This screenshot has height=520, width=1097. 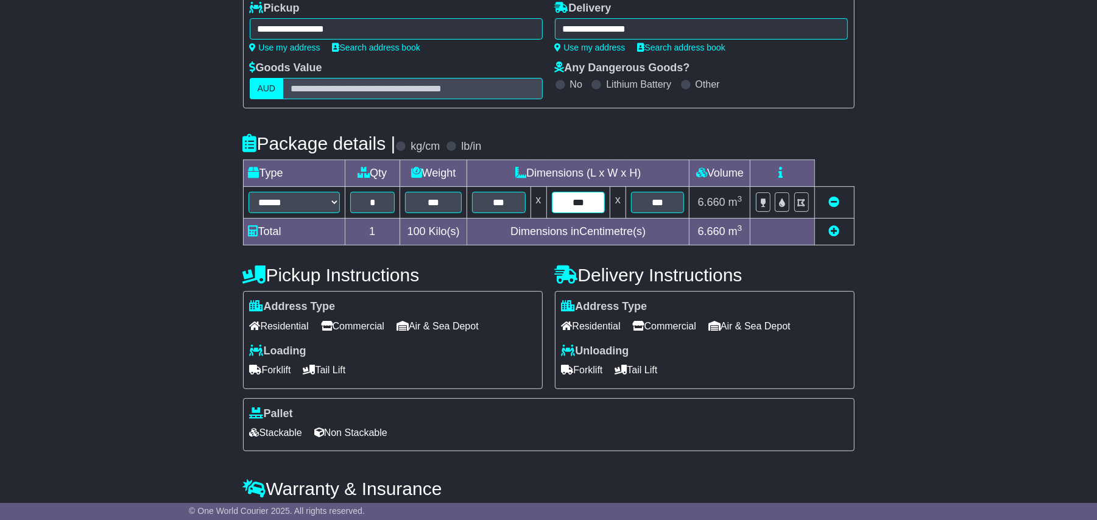 I want to click on h4: Package details |, so click(x=319, y=143).